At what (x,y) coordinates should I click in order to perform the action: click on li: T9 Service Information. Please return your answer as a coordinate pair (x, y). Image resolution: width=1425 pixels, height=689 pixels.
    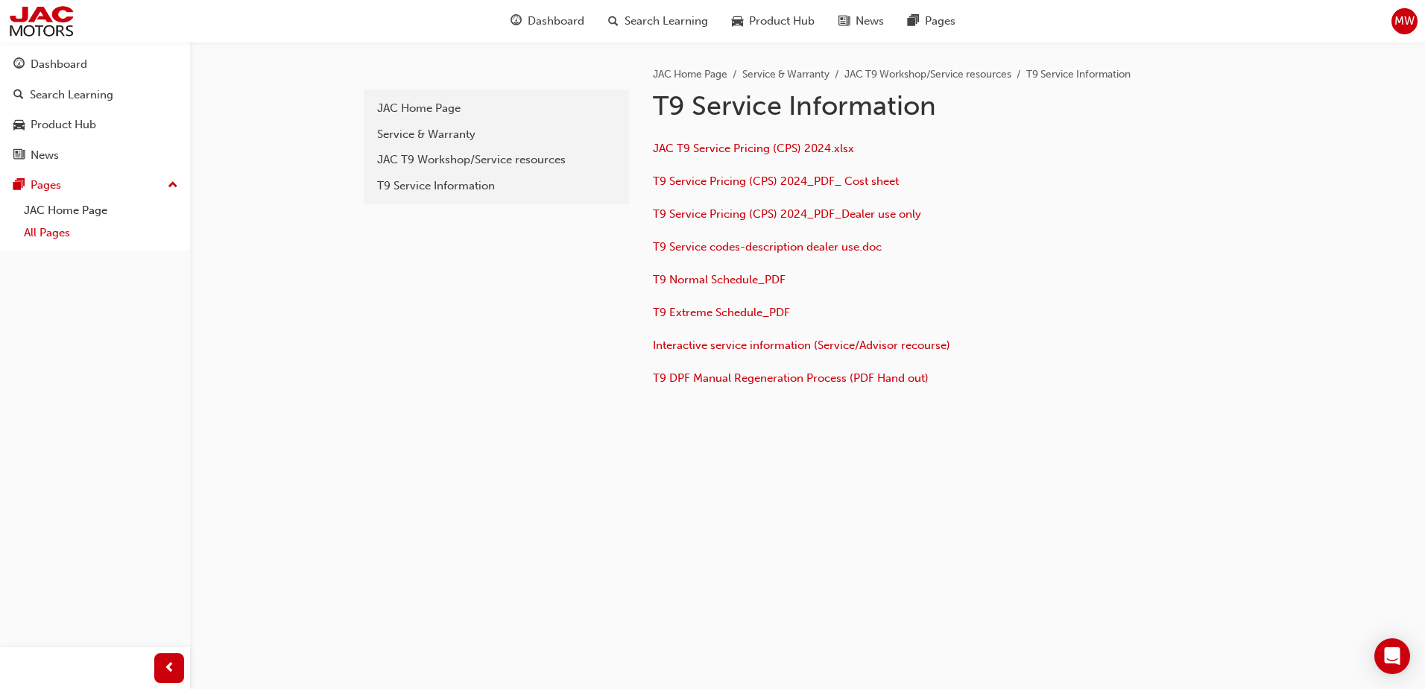
    Looking at the image, I should click on (1078, 75).